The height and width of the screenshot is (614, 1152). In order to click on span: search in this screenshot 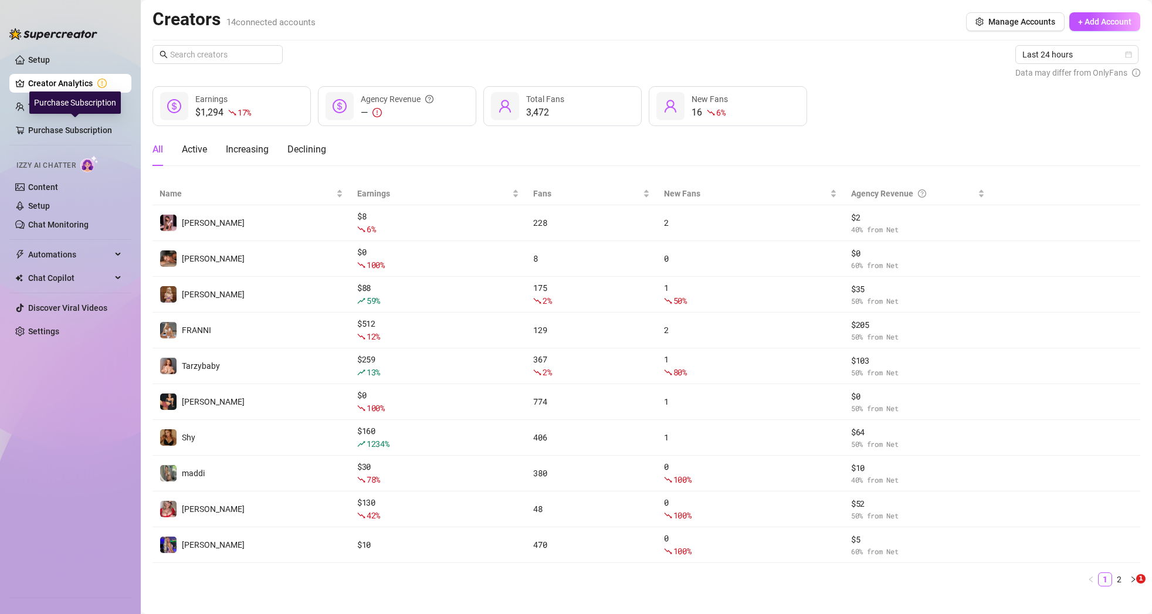, I will do `click(164, 55)`.